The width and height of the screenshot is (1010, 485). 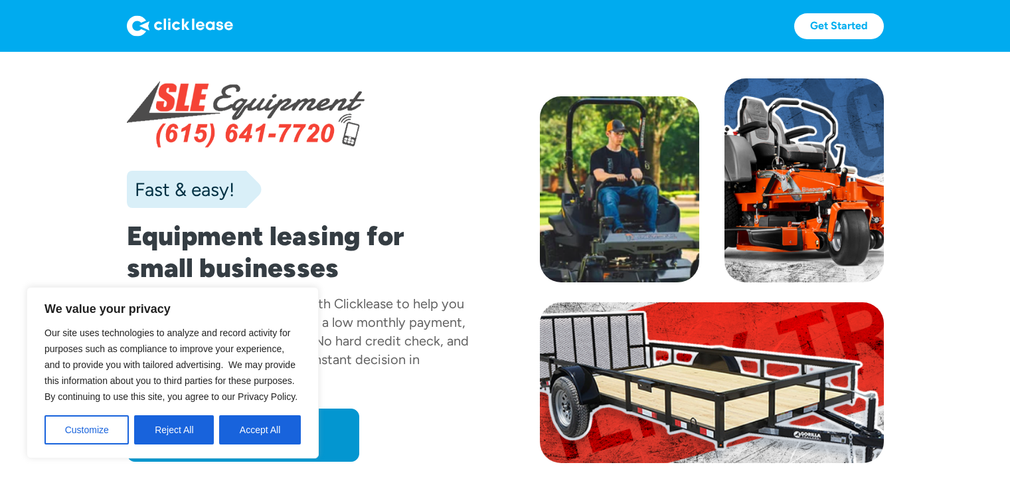 What do you see at coordinates (181, 189) in the screenshot?
I see `div: Fast & easy!` at bounding box center [181, 189].